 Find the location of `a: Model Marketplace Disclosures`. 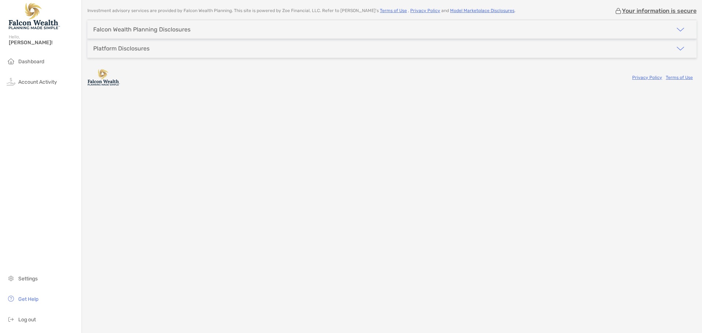

a: Model Marketplace Disclosures is located at coordinates (482, 11).